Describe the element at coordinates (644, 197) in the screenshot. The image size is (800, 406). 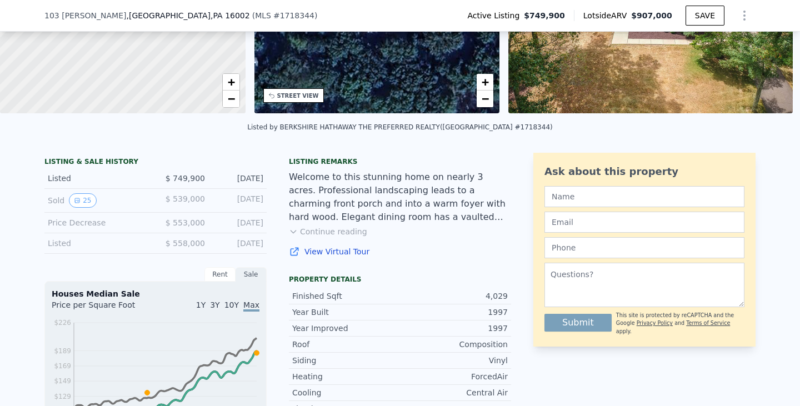
I see `input: Name` at that location.